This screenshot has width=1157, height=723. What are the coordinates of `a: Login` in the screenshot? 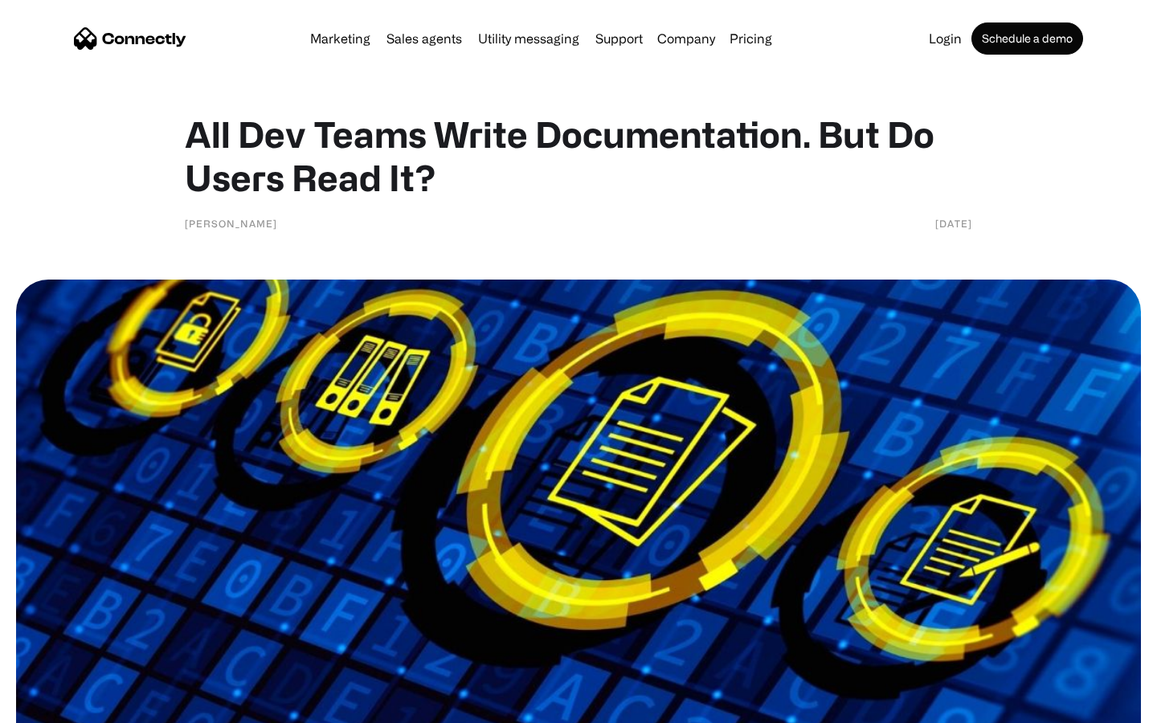 It's located at (945, 39).